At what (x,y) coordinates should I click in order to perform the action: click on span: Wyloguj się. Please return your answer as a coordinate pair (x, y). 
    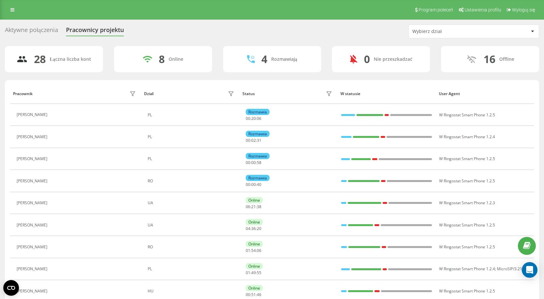
    Looking at the image, I should click on (523, 10).